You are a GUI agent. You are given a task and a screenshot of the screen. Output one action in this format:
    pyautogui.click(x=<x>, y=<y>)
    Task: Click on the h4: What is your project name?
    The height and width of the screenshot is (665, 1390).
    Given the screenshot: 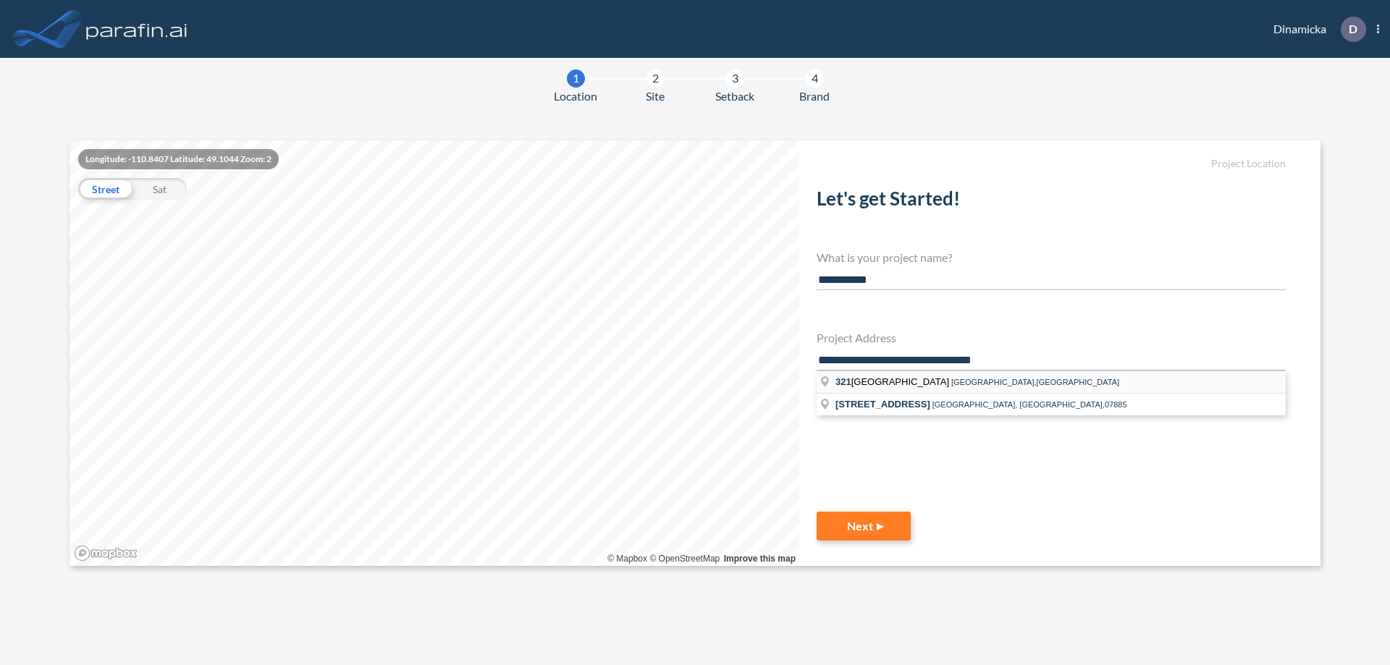 What is the action you would take?
    pyautogui.click(x=1051, y=257)
    